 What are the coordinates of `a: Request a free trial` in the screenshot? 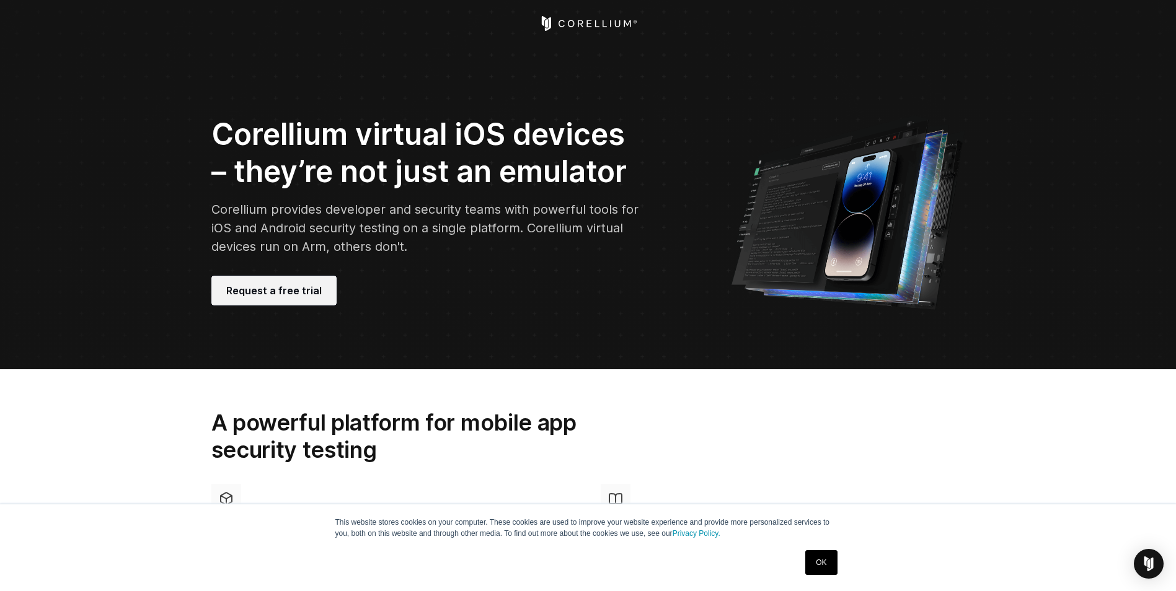 It's located at (274, 291).